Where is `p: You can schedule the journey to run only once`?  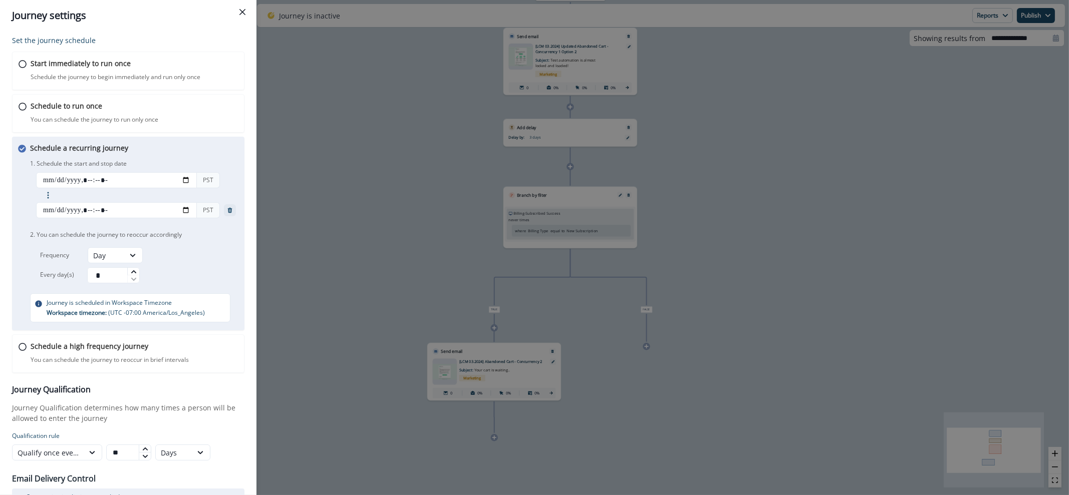 p: You can schedule the journey to run only once is located at coordinates (94, 120).